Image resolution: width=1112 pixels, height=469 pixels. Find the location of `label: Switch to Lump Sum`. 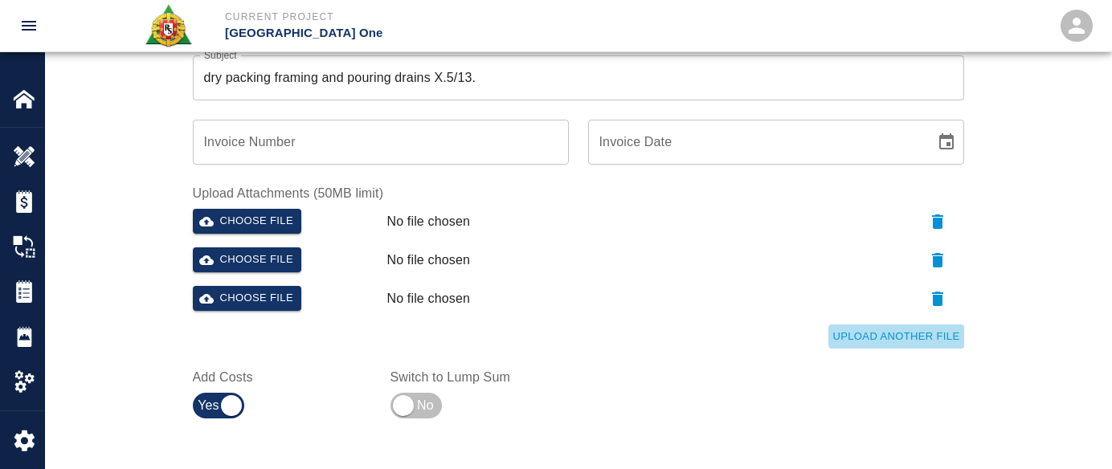

label: Switch to Lump Sum is located at coordinates (479, 377).